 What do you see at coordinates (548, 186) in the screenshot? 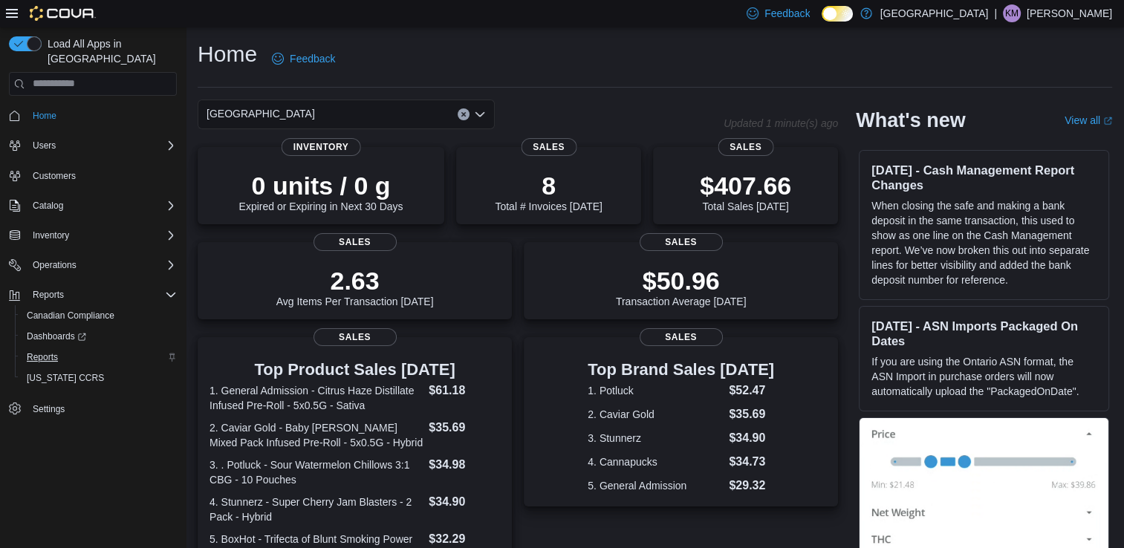
I see `p: 8` at bounding box center [548, 186].